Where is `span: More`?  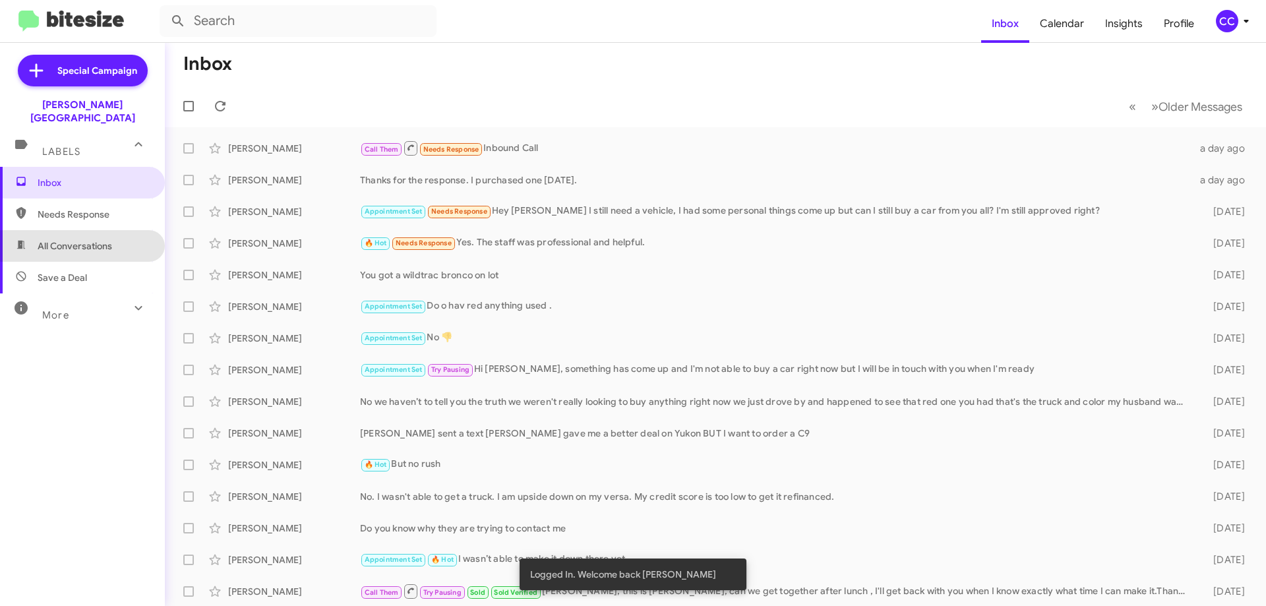 span: More is located at coordinates (55, 315).